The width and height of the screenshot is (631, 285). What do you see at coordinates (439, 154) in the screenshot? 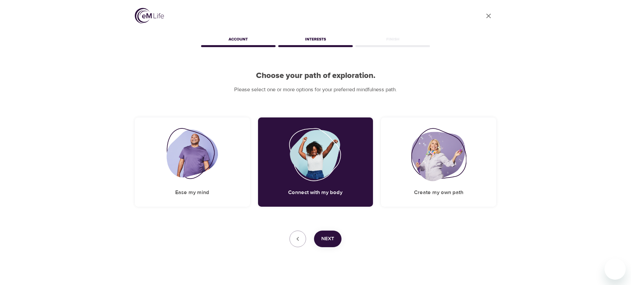
I see `img: Create my own path` at bounding box center [439, 154].